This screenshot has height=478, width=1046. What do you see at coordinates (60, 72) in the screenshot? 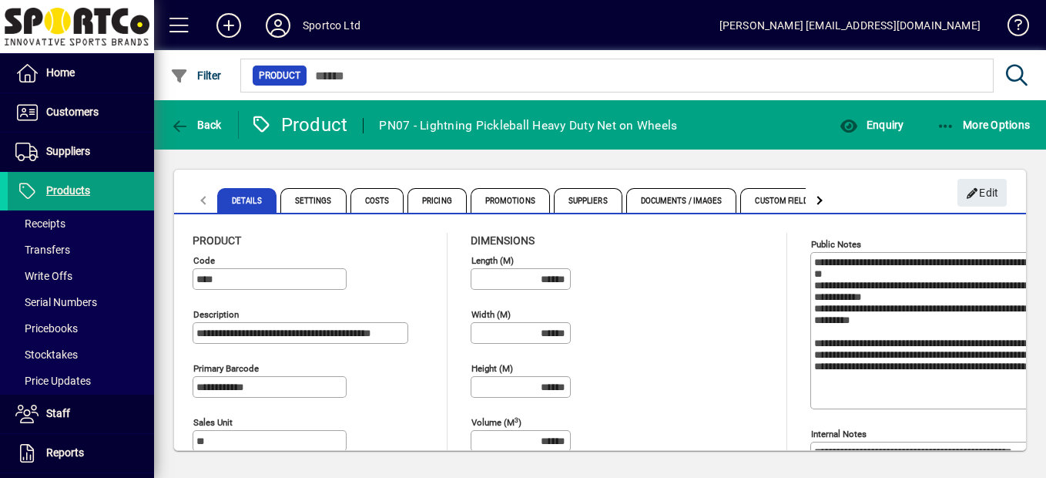
I see `span: Home` at bounding box center [60, 72].